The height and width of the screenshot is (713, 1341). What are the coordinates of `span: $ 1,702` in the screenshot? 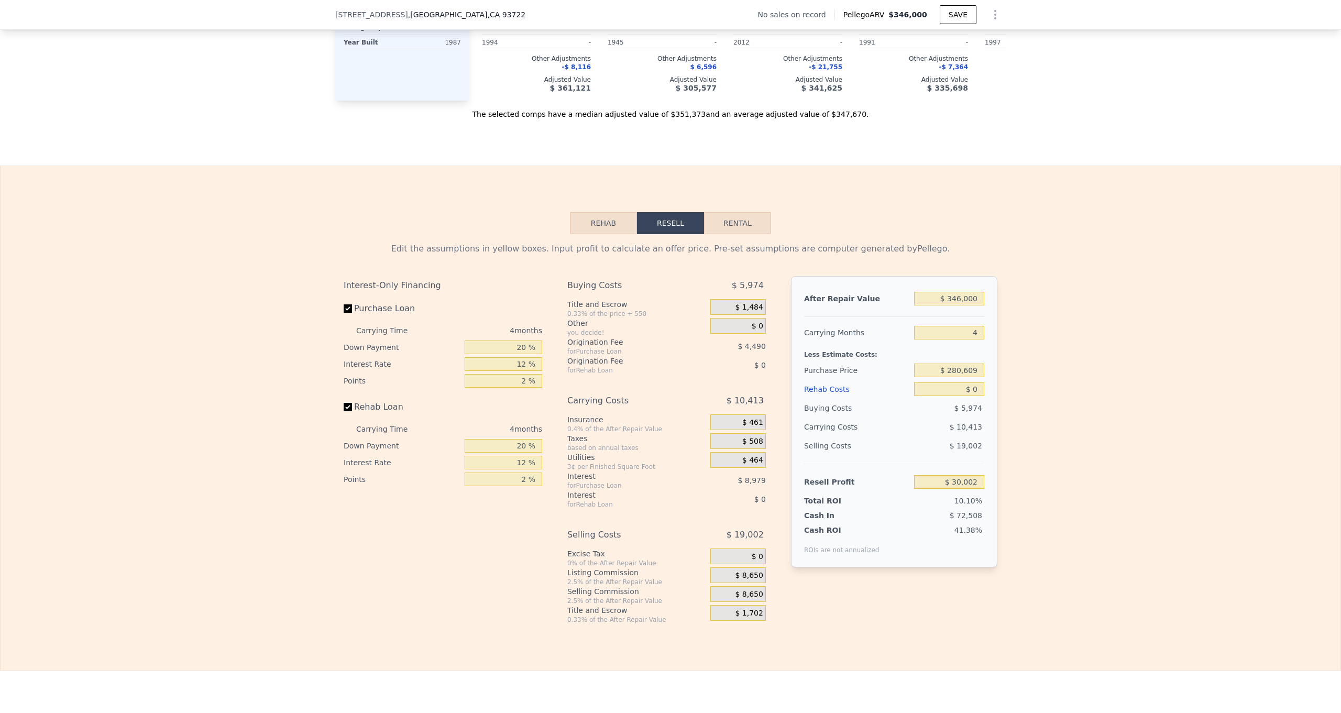 It's located at (749, 613).